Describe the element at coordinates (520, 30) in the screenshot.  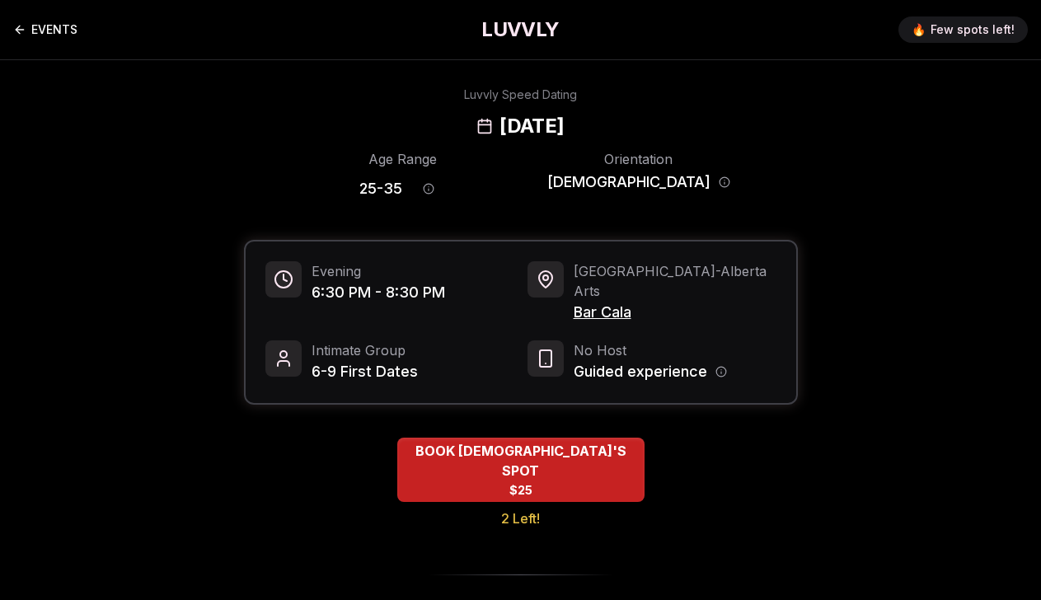
I see `a: LUVVLY` at that location.